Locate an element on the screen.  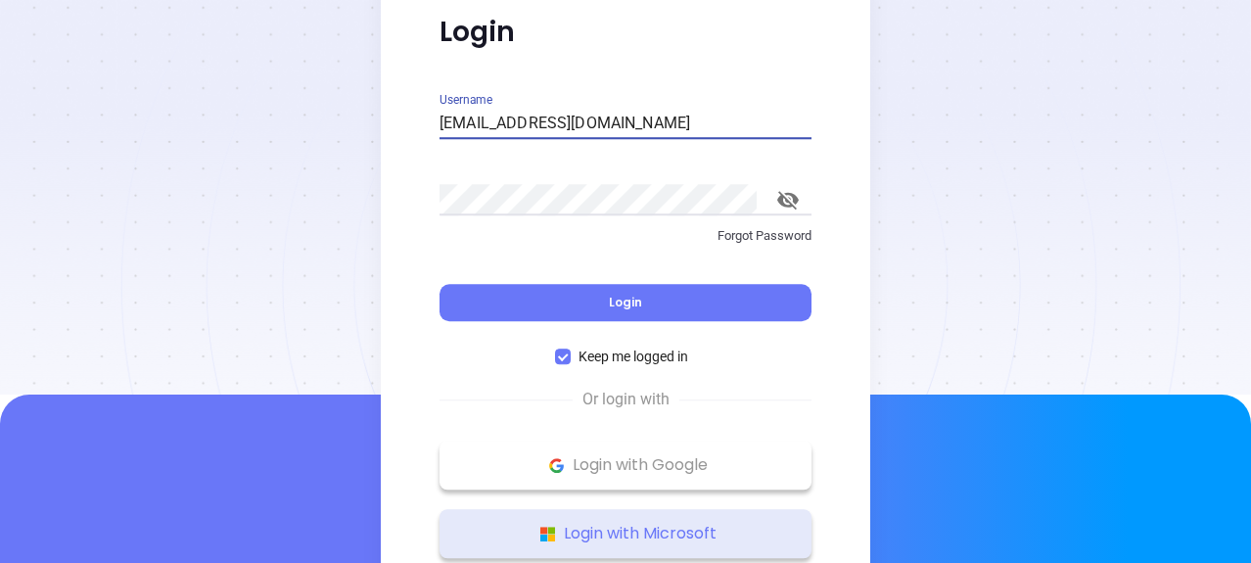
p: Forgot Password is located at coordinates (626, 236).